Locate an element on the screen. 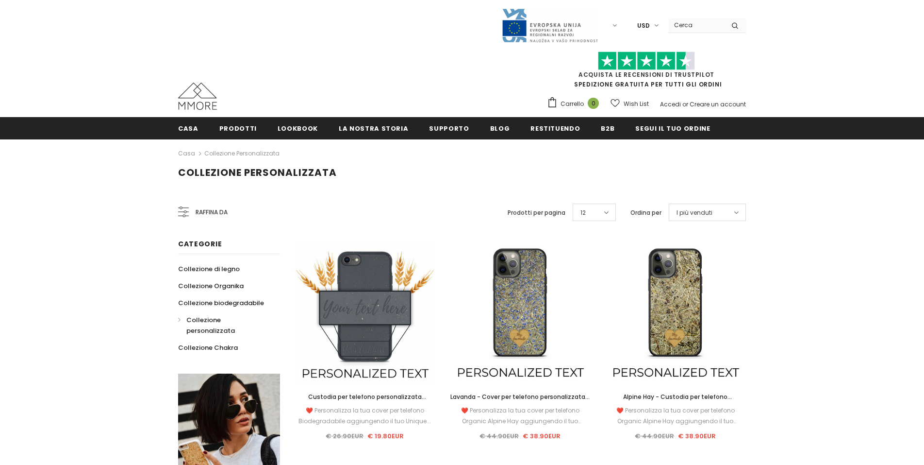 The image size is (924, 465). span: Custodia per telefono personalizzata biodegradabile - nera is located at coordinates (367, 401).